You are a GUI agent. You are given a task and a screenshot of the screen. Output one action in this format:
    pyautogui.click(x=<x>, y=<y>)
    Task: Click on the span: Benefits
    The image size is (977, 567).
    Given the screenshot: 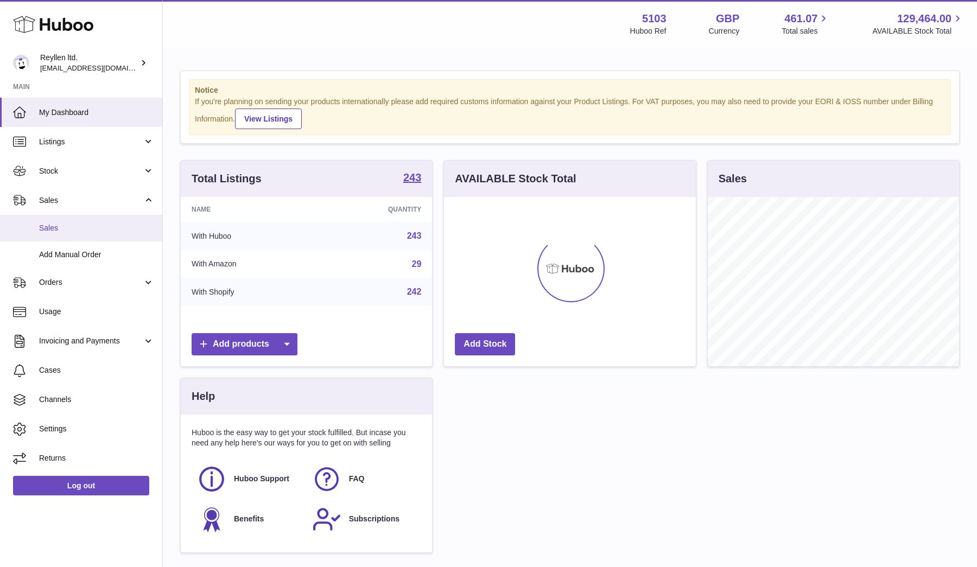 What is the action you would take?
    pyautogui.click(x=249, y=519)
    